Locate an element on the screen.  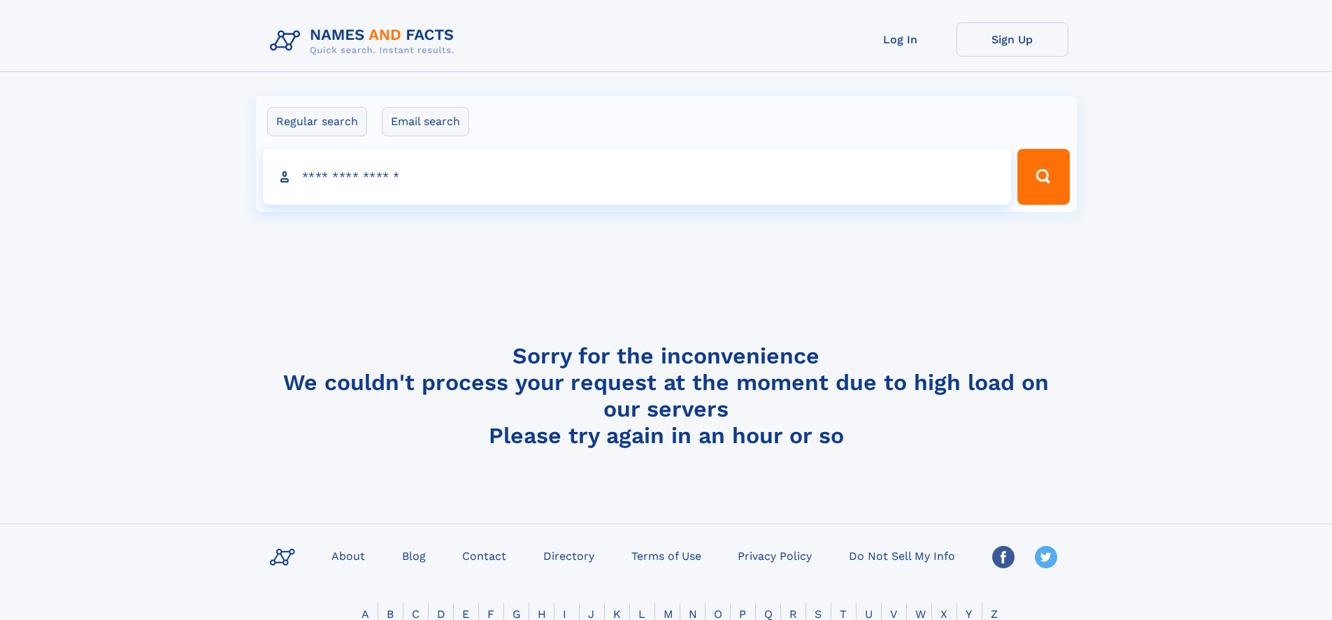
label: Email search is located at coordinates (425, 122).